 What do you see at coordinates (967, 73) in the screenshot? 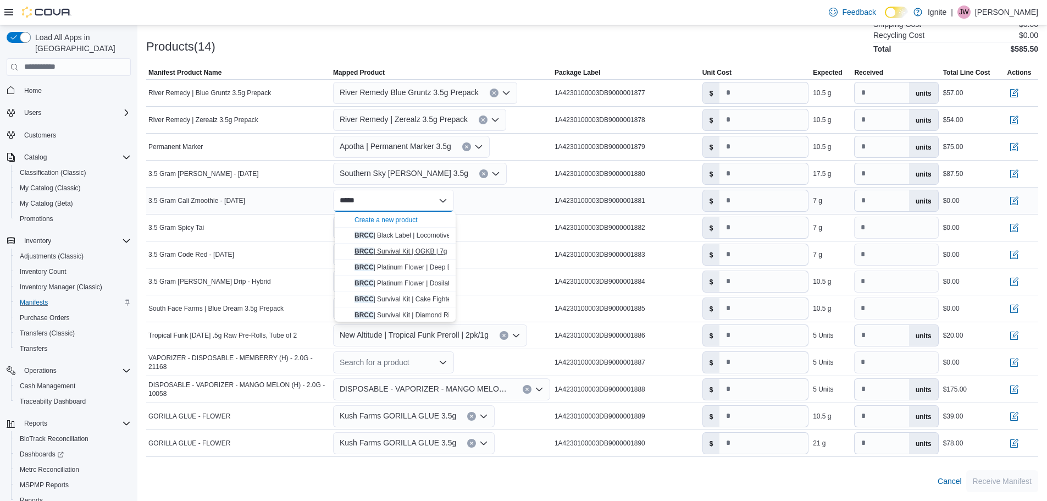
I see `span: Total Line Cost` at bounding box center [967, 73].